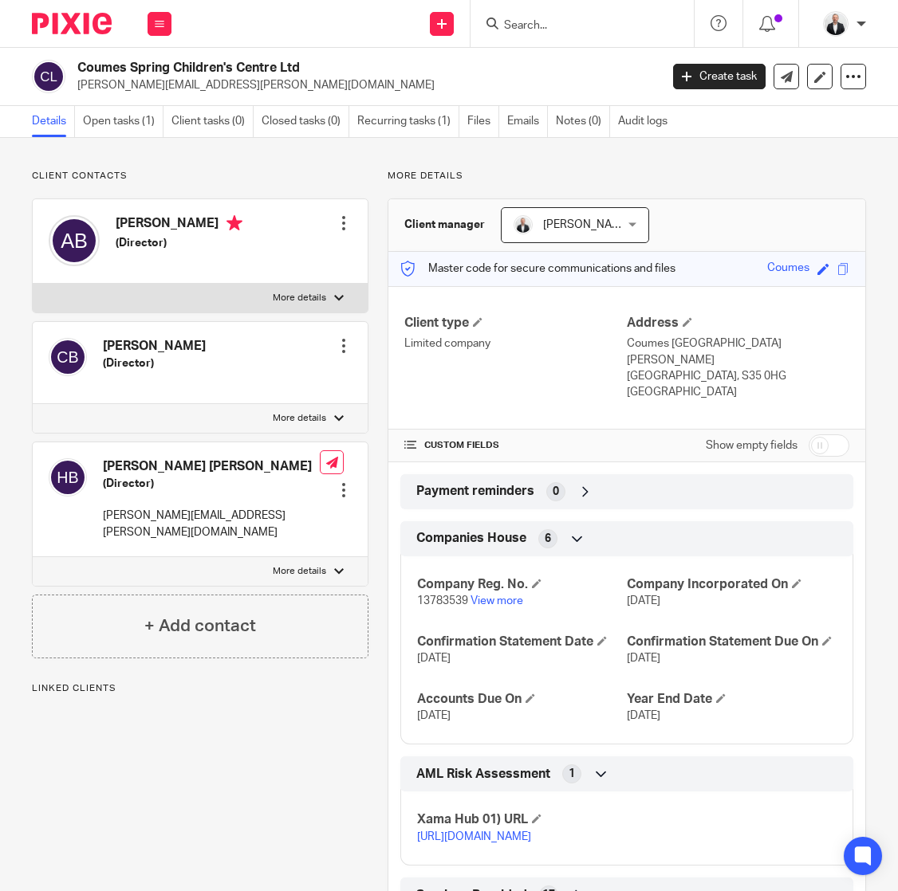  What do you see at coordinates (737, 323) in the screenshot?
I see `h4: Address` at bounding box center [737, 323].